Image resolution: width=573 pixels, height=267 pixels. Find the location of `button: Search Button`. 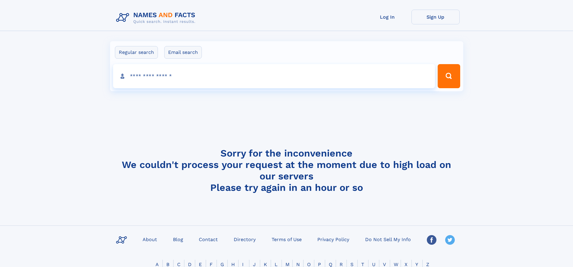

button: Search Button is located at coordinates (449, 76).